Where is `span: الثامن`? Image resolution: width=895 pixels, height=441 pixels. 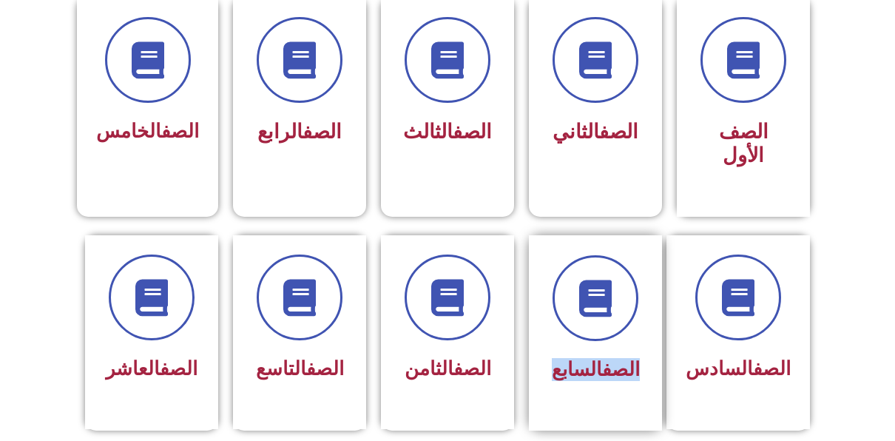
span: الثامن is located at coordinates (447, 368).